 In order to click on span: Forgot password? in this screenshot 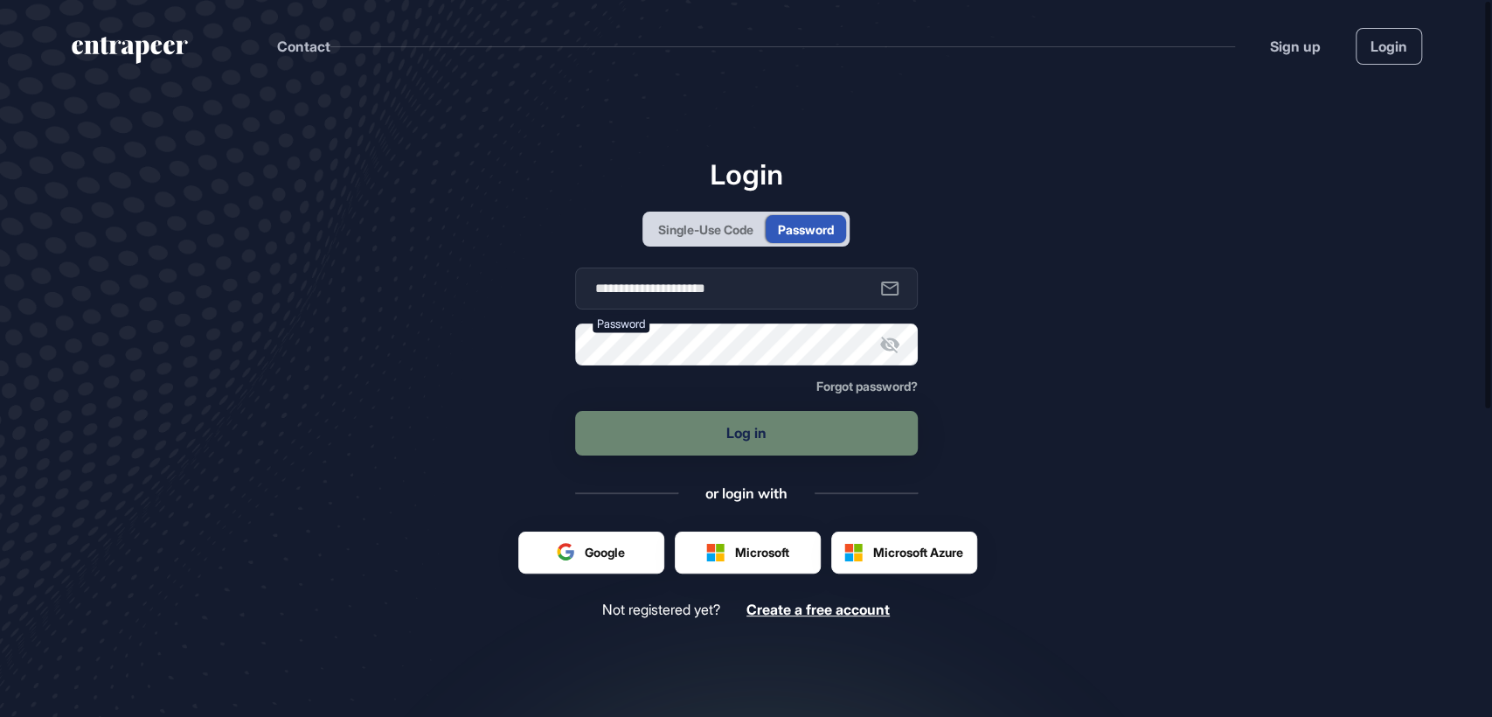, I will do `click(867, 385)`.